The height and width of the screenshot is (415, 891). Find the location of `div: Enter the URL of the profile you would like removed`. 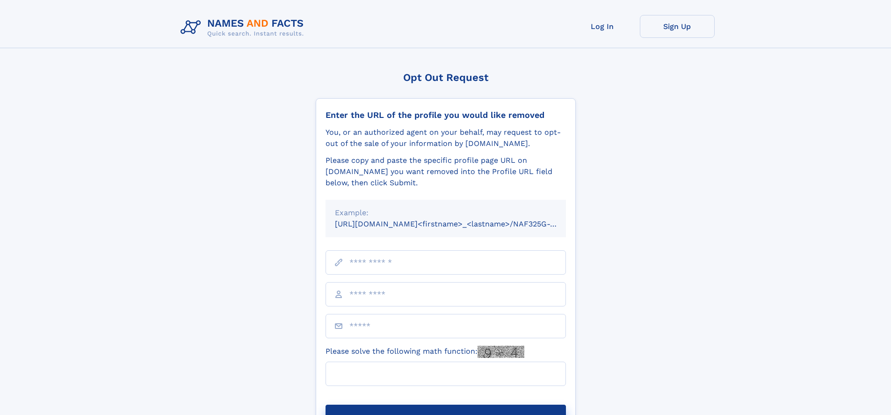

div: Enter the URL of the profile you would like removed is located at coordinates (446, 115).